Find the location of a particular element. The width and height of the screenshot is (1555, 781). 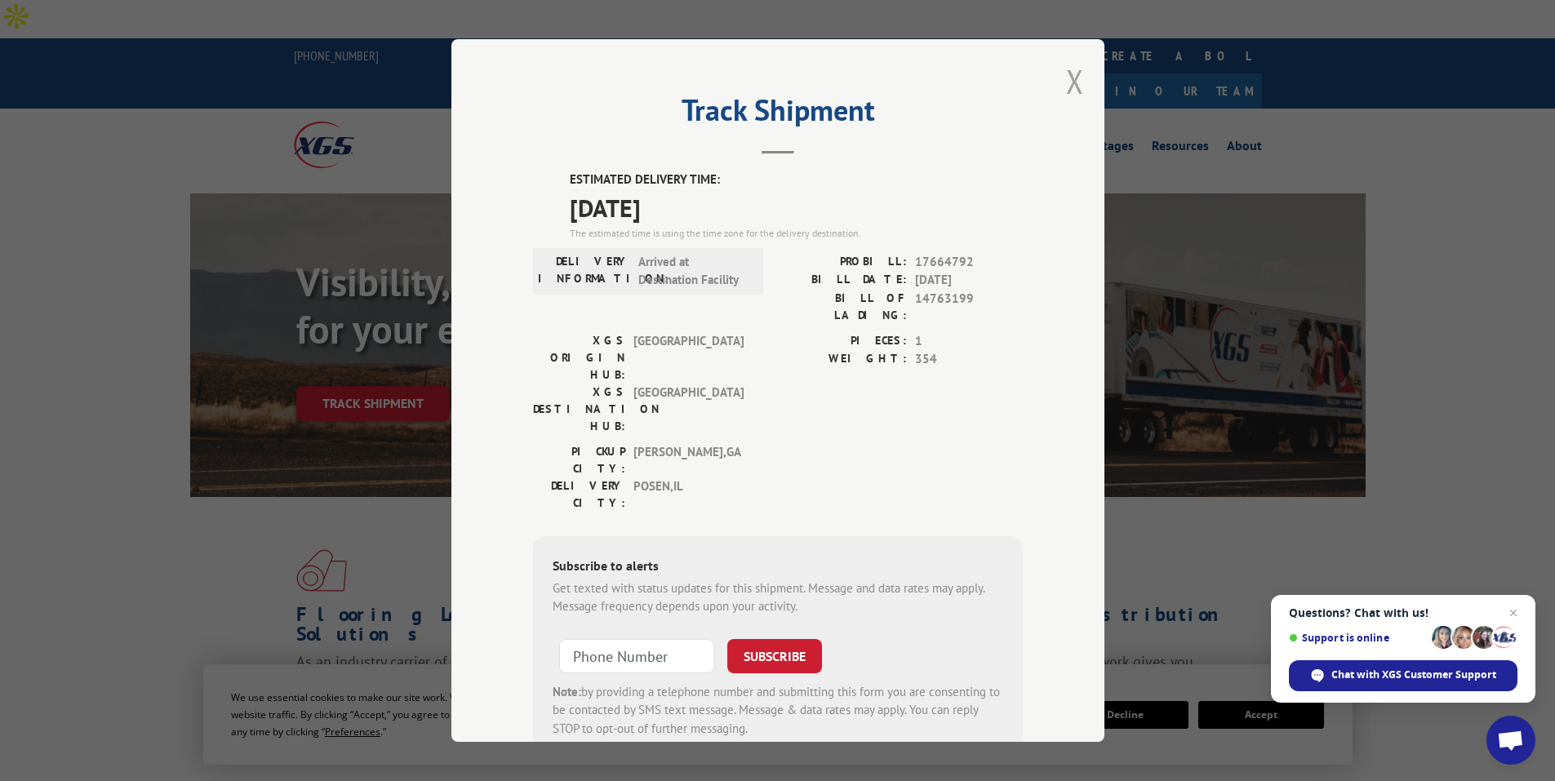

div: Open chat is located at coordinates (1511, 740).